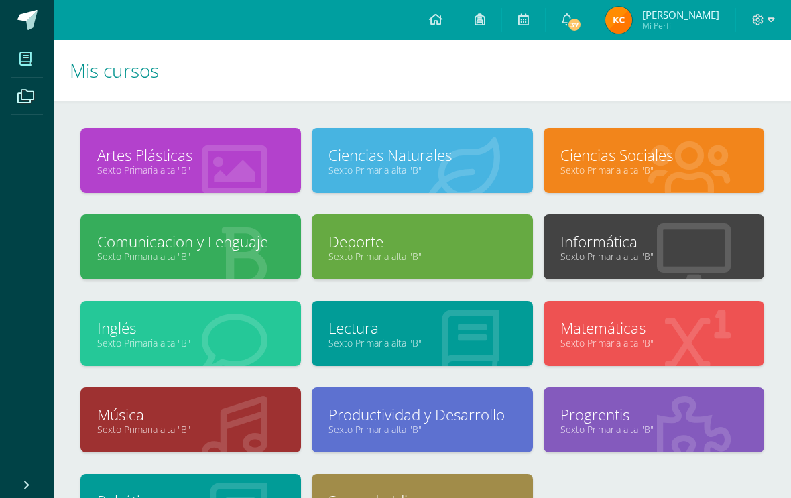 This screenshot has width=791, height=498. I want to click on a: Informática, so click(653, 241).